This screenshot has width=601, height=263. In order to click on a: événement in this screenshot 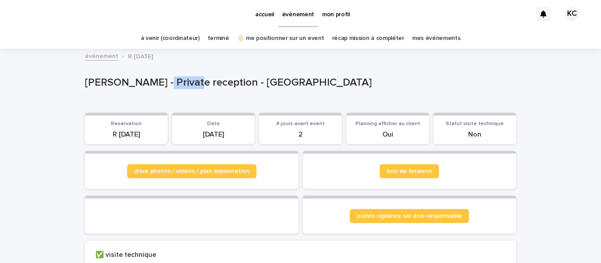, I will do `click(102, 55)`.